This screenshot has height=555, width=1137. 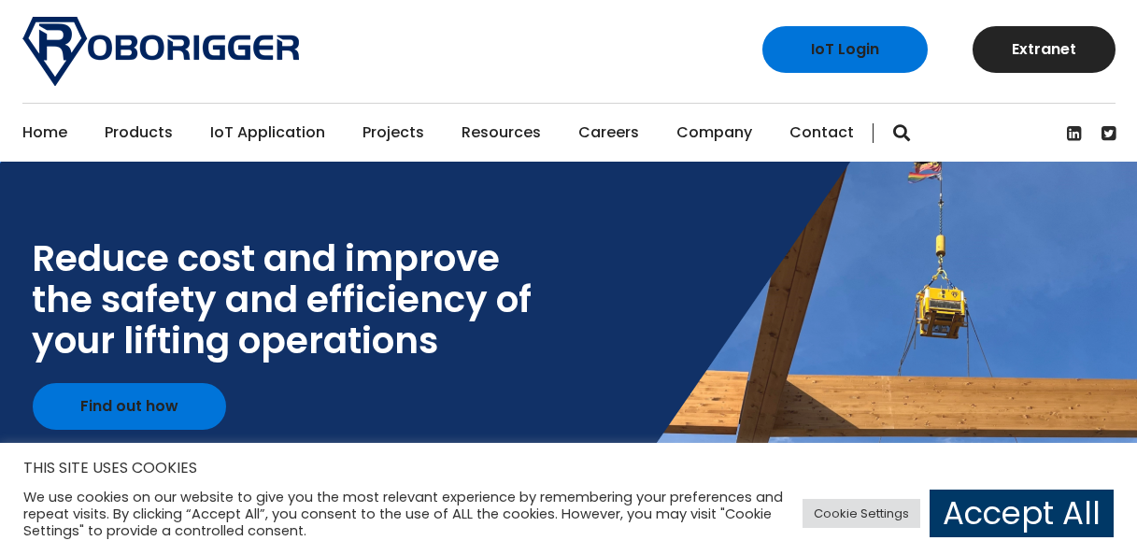 What do you see at coordinates (281, 300) in the screenshot?
I see `div: Reduce cost and improve the safety and efficiency of your lifting operations` at bounding box center [281, 300].